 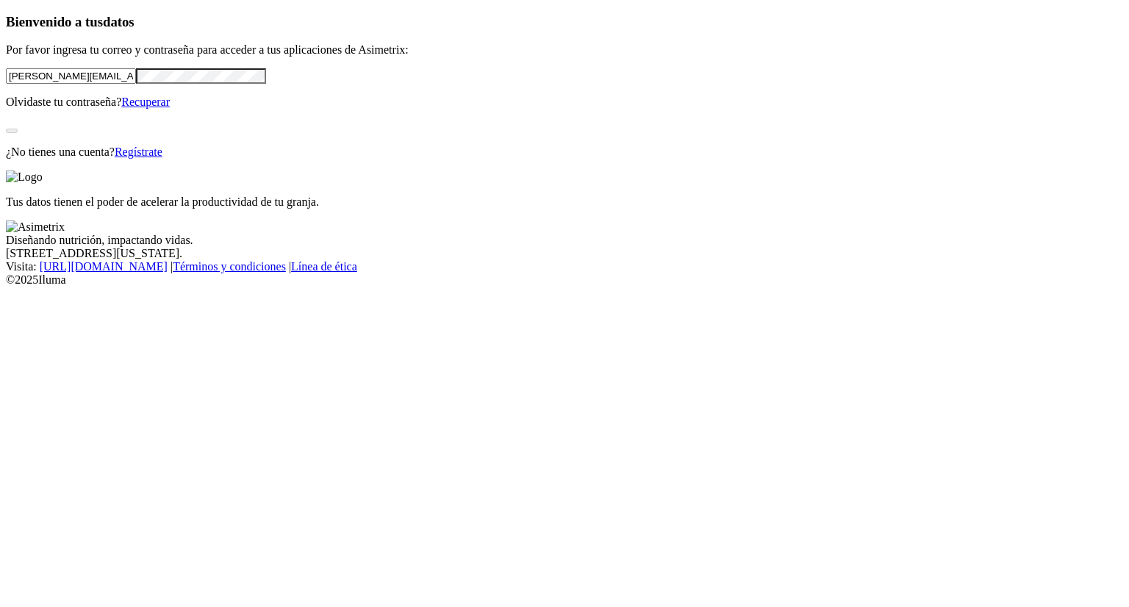 What do you see at coordinates (324, 266) in the screenshot?
I see `a: Línea de ética` at bounding box center [324, 266].